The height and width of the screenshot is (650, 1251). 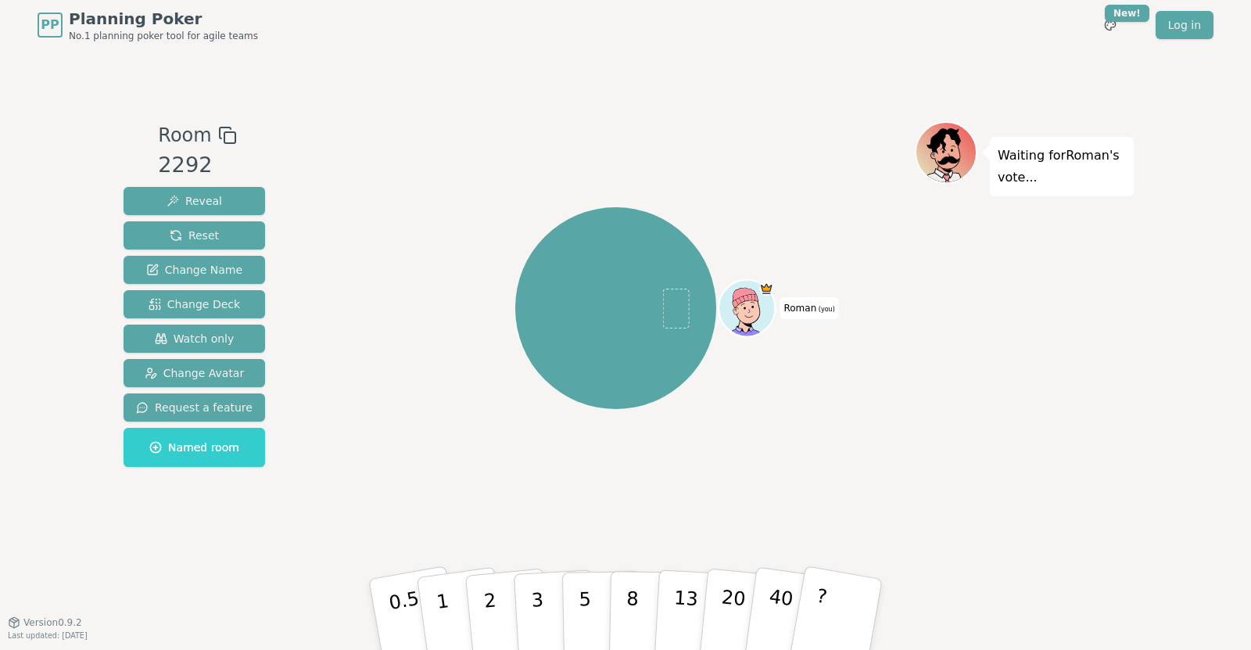 What do you see at coordinates (52, 622) in the screenshot?
I see `span: Version 0.9.2` at bounding box center [52, 622].